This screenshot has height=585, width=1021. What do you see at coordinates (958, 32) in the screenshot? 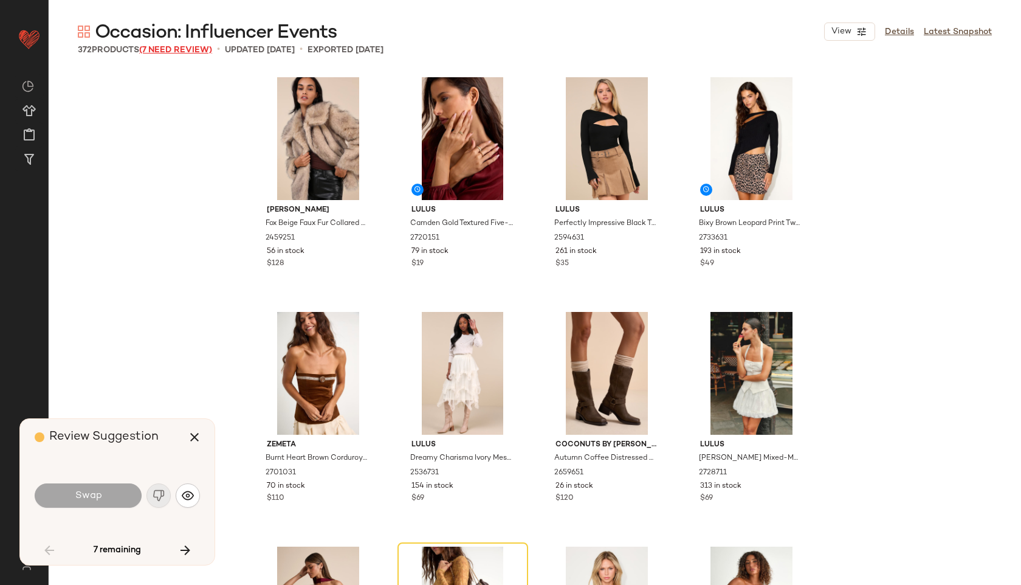
I see `a: Latest Snapshot` at bounding box center [958, 32].